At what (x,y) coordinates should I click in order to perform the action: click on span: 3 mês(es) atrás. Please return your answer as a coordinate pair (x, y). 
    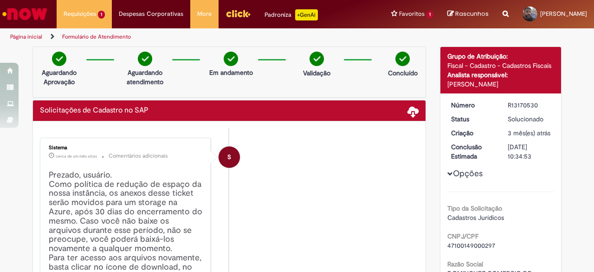
    Looking at the image, I should click on (529, 133).